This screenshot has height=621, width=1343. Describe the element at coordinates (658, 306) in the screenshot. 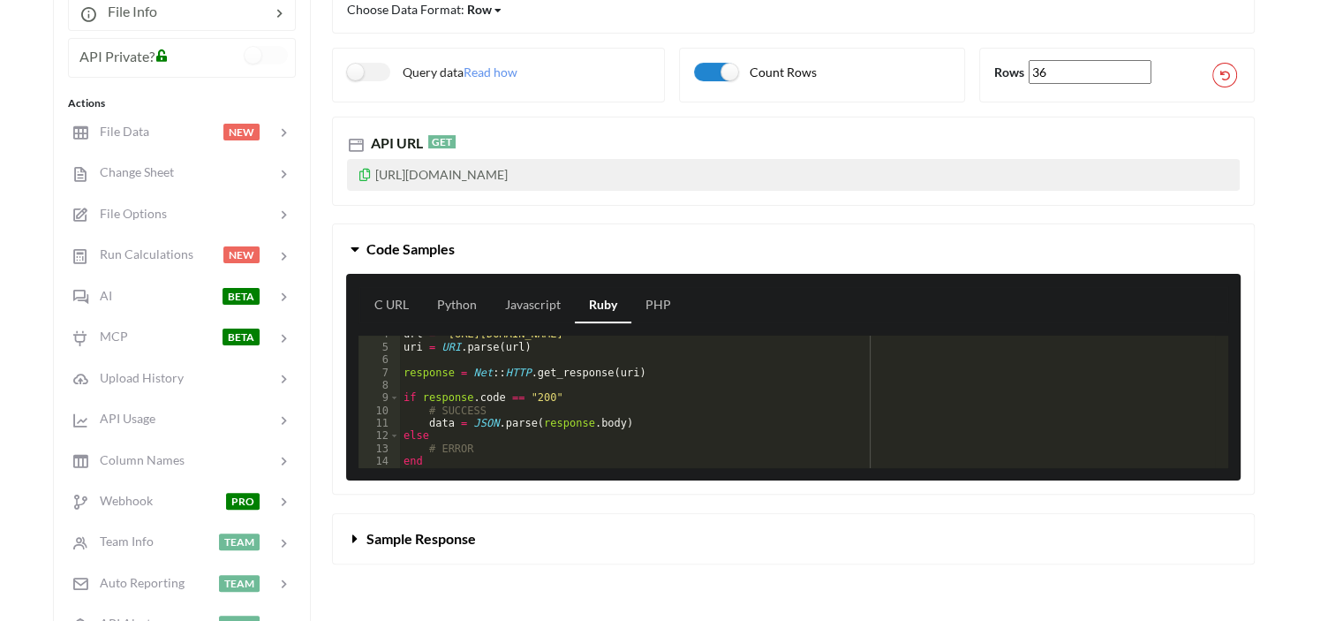

I see `a: PHP` at that location.